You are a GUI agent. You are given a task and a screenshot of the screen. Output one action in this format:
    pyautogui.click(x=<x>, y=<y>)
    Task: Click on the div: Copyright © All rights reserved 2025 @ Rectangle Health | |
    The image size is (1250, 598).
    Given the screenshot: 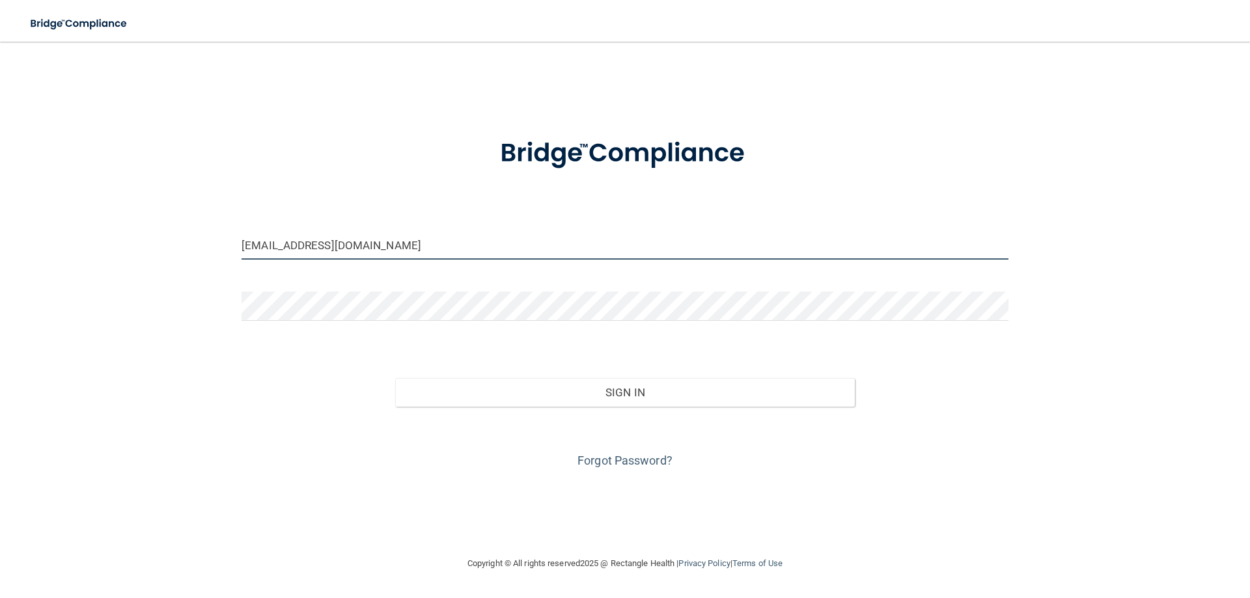 What is the action you would take?
    pyautogui.click(x=625, y=564)
    